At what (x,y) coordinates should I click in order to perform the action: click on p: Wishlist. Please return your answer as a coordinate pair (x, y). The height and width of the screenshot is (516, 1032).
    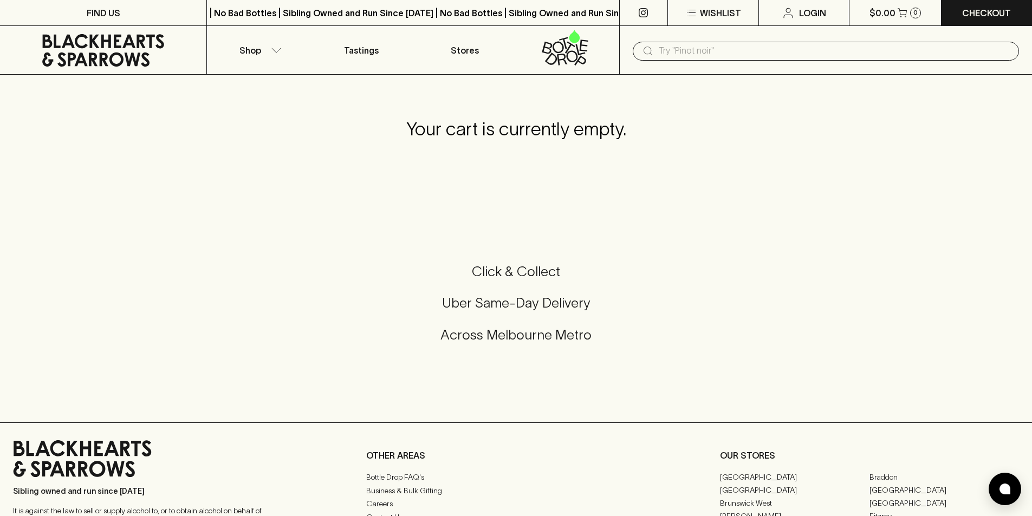
    Looking at the image, I should click on (720, 13).